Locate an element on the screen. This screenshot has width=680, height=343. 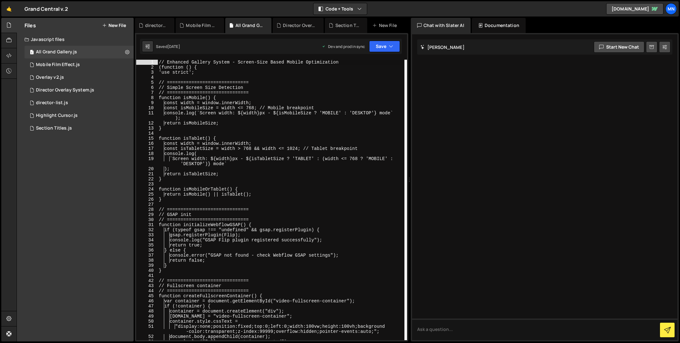
div: 52 is located at coordinates (147, 337).